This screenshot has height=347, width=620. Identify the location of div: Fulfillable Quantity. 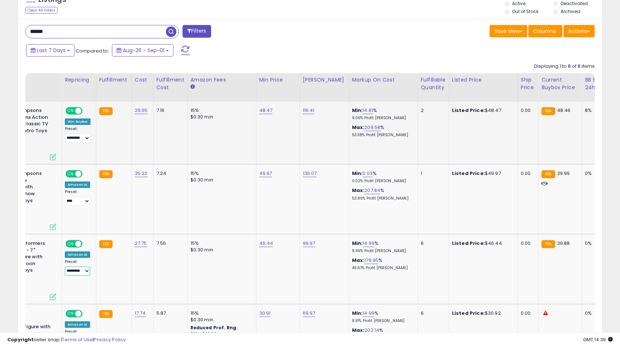
(433, 84).